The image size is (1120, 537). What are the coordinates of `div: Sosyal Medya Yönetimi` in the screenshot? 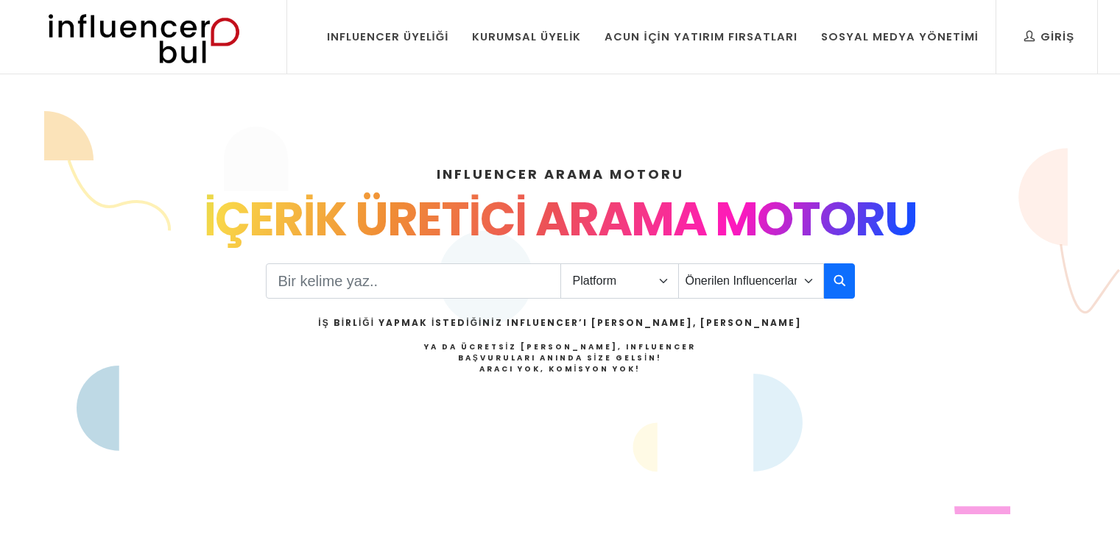 It's located at (900, 37).